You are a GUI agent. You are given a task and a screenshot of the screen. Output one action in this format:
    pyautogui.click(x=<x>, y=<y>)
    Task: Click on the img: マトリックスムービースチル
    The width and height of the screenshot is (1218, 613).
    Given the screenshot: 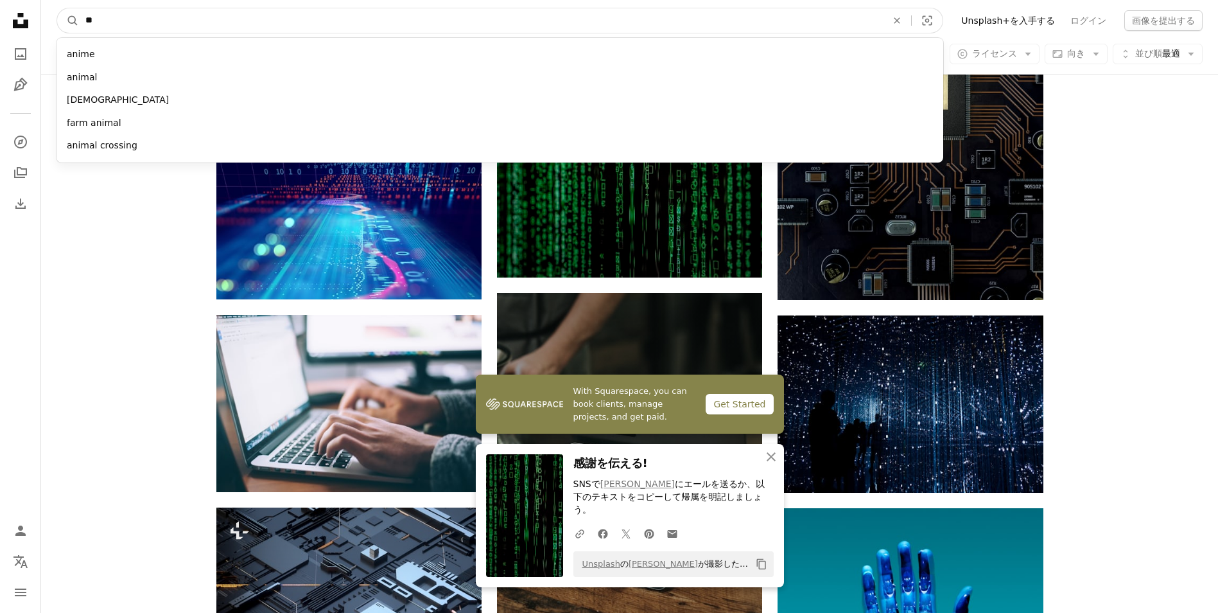 What is the action you would take?
    pyautogui.click(x=629, y=188)
    